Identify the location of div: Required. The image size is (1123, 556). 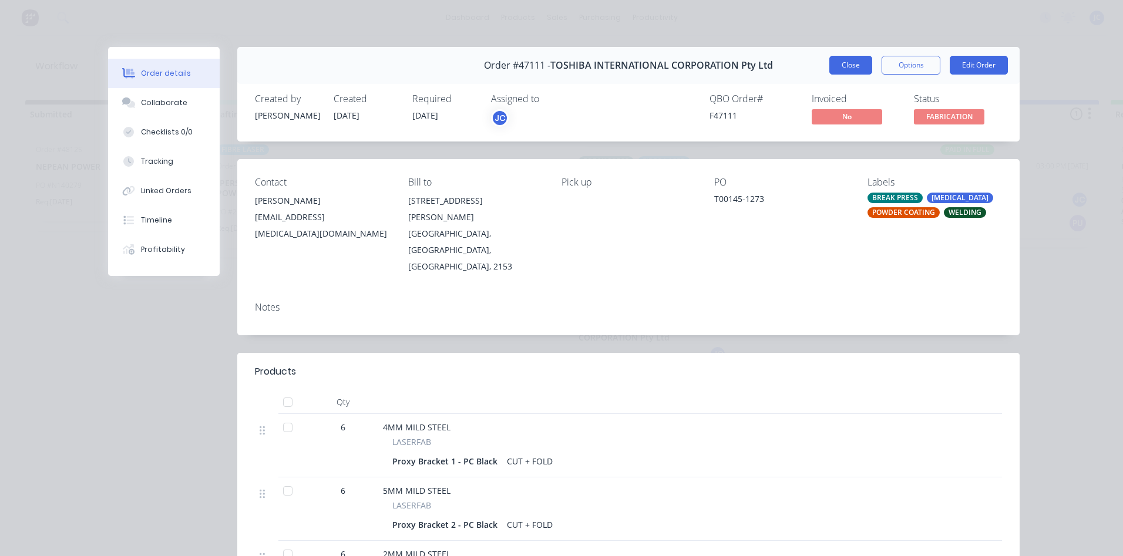
(445, 99).